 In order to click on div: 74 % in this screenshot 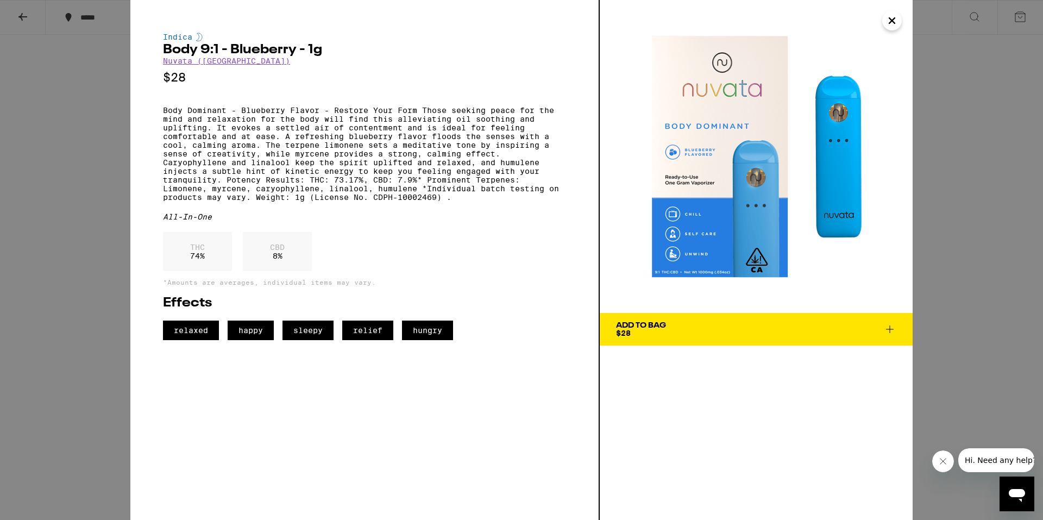, I will do `click(197, 252)`.